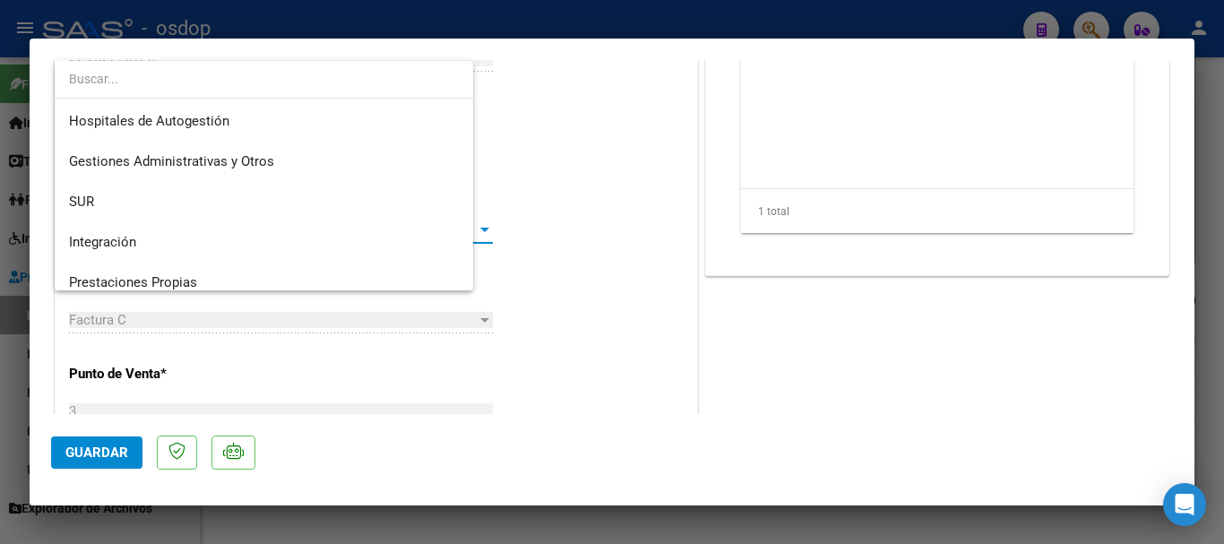 This screenshot has width=1224, height=544. Describe the element at coordinates (102, 242) in the screenshot. I see `span: Integración` at that location.